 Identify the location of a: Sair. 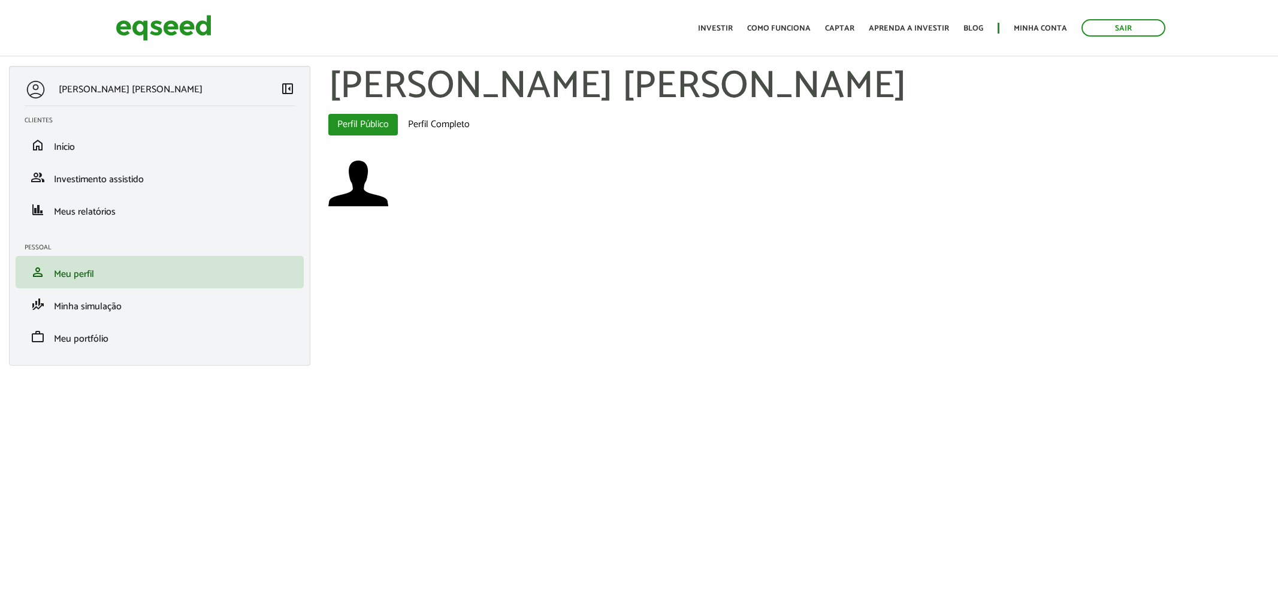
(1123, 28).